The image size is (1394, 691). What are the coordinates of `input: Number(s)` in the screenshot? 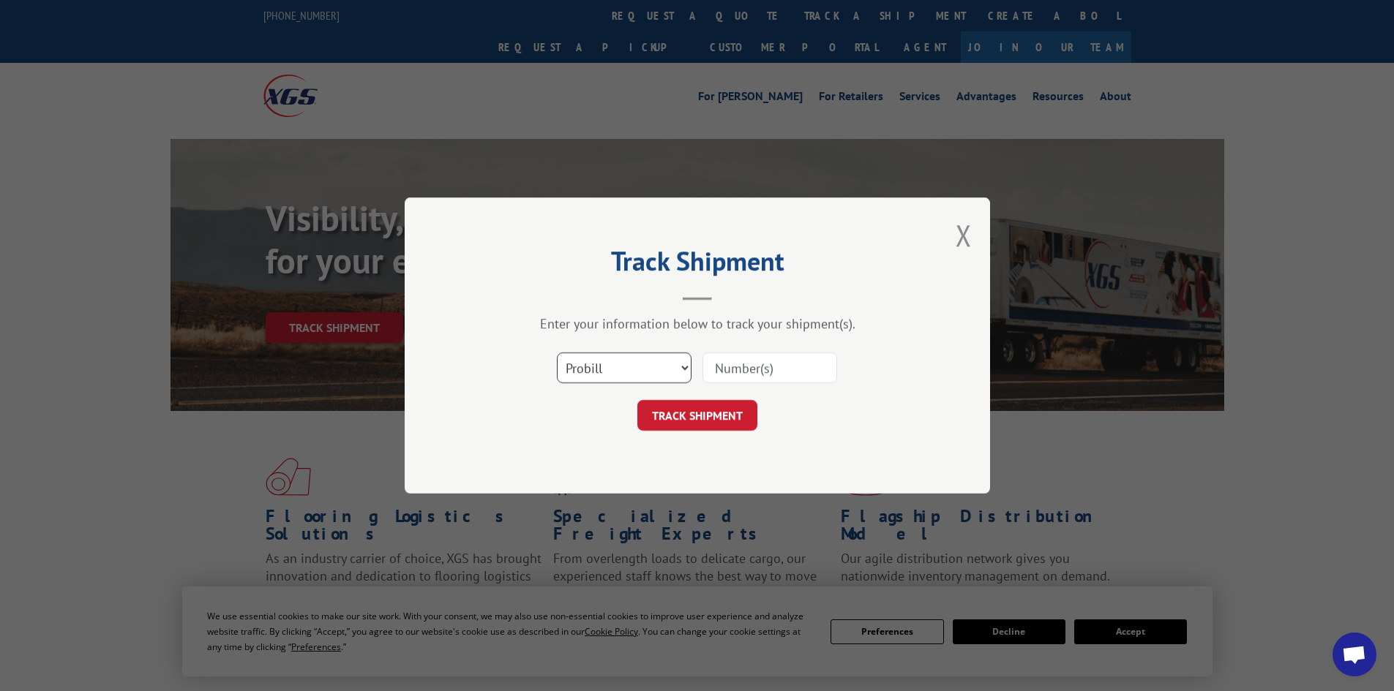 It's located at (770, 368).